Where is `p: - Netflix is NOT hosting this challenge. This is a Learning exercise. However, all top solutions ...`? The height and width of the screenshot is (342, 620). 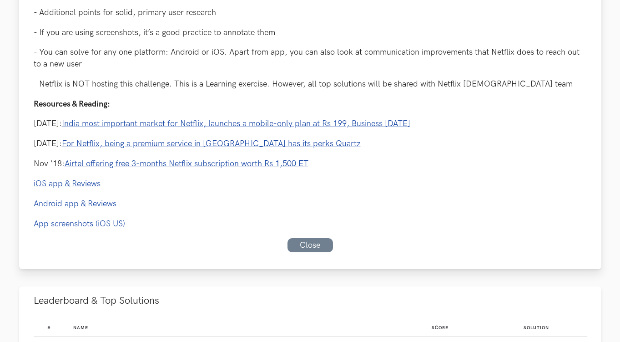 p: - Netflix is NOT hosting this challenge. This is a Learning exercise. However, all top solutions ... is located at coordinates (310, 84).